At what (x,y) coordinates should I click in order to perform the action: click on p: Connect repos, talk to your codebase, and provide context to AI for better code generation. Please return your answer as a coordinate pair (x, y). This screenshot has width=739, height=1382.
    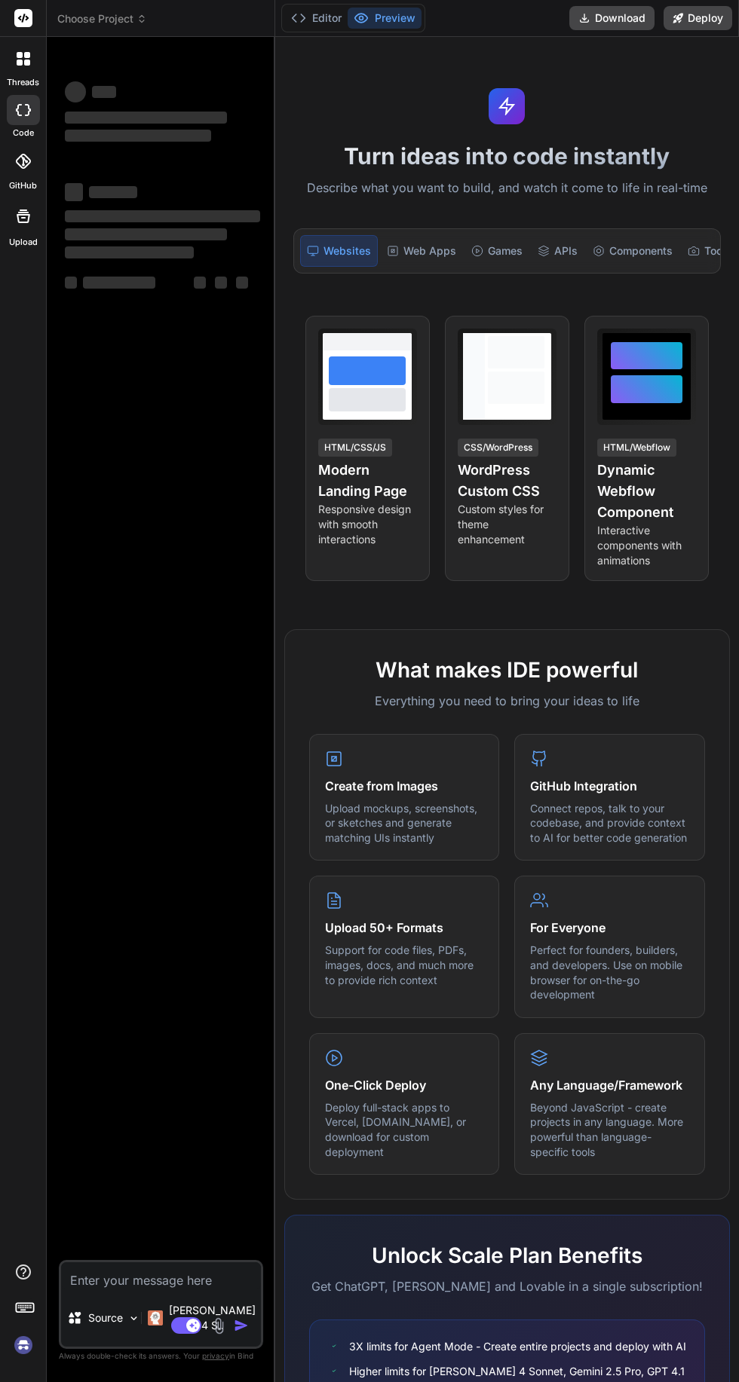
    Looking at the image, I should click on (609, 823).